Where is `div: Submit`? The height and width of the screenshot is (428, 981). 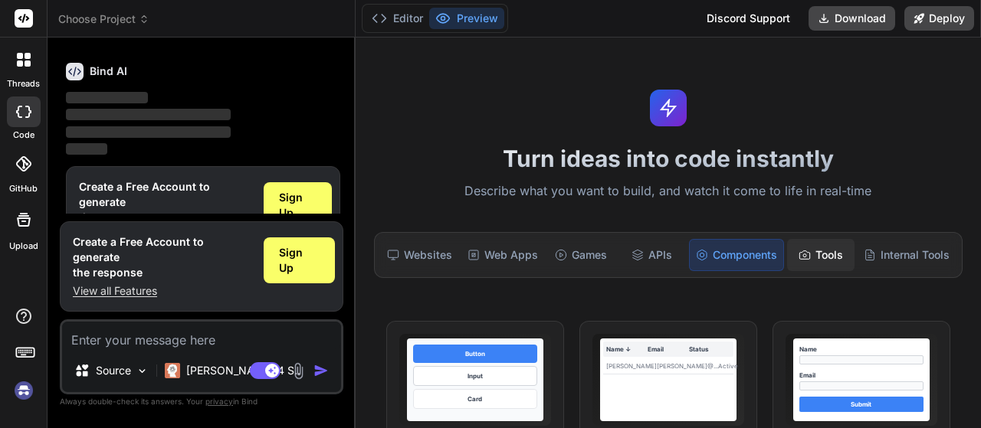
div: Submit is located at coordinates (862, 405).